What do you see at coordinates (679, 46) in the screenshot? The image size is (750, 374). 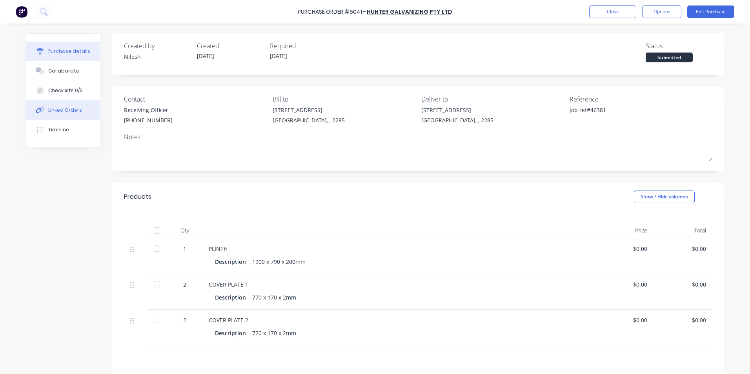 I see `div: Status` at bounding box center [679, 46].